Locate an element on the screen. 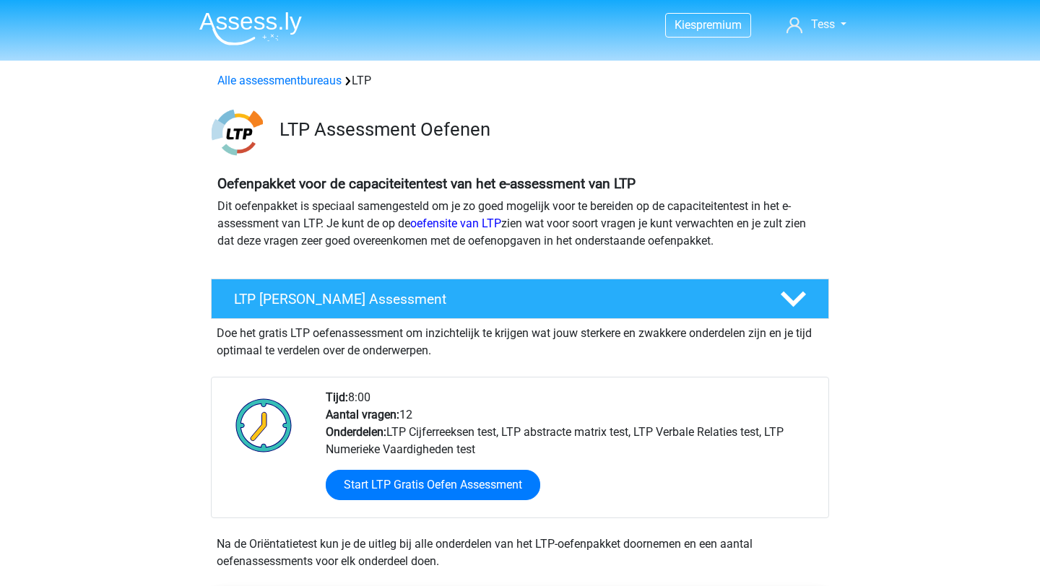  b: Oefenpakket voor de capaciteitentest van het e-assessment van LTP is located at coordinates (426, 183).